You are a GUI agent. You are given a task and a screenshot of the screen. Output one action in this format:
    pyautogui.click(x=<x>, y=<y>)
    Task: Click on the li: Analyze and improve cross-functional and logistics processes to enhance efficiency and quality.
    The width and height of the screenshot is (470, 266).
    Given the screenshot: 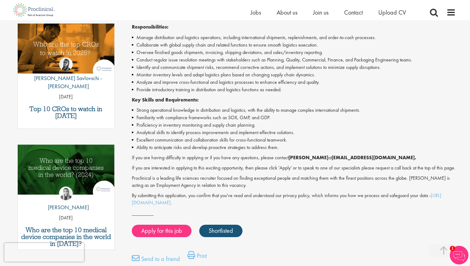 What is the action you would take?
    pyautogui.click(x=293, y=82)
    